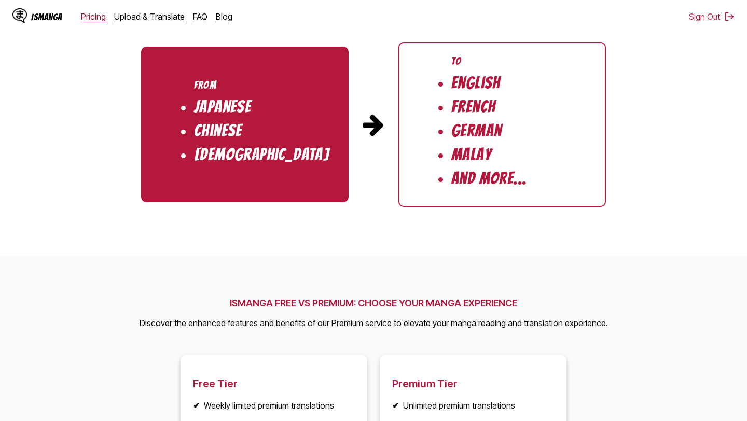 The height and width of the screenshot is (421, 747). Describe the element at coordinates (149, 17) in the screenshot. I see `a: Upload & Translate` at that location.